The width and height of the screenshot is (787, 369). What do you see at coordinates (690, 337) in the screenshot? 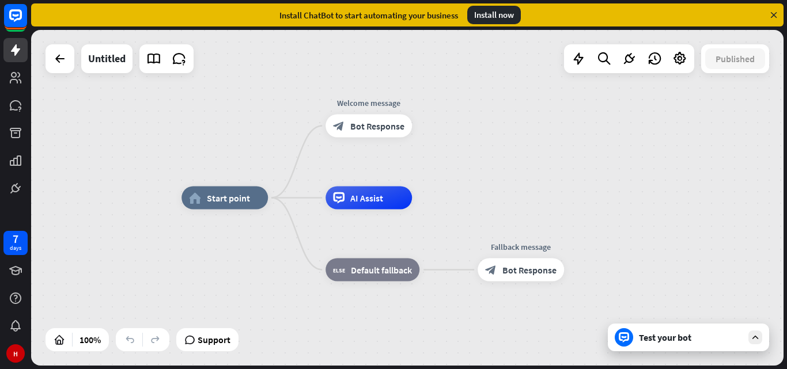
I see `div: Test your bot` at bounding box center [690, 337].